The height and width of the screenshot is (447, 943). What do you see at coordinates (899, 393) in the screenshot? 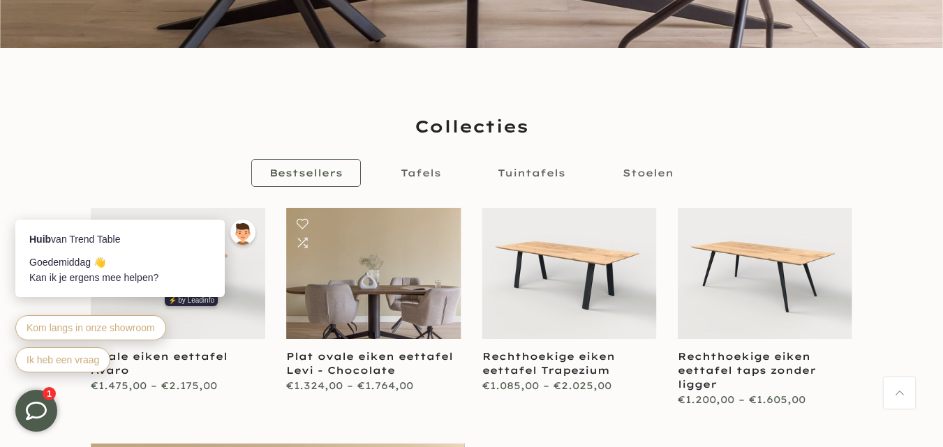
I see `a: Terug naar boven` at bounding box center [899, 393].